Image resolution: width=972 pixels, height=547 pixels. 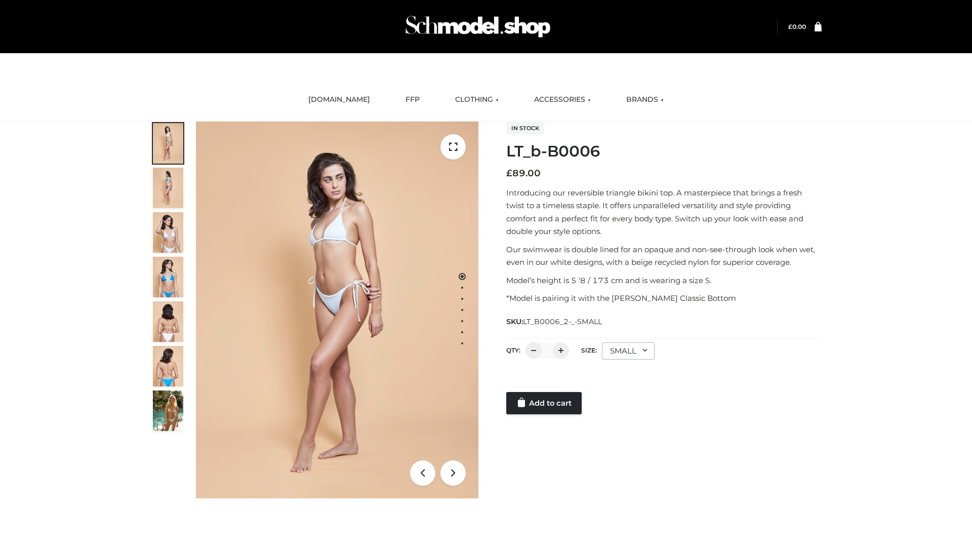 I want to click on bdi: 0.00, so click(x=797, y=26).